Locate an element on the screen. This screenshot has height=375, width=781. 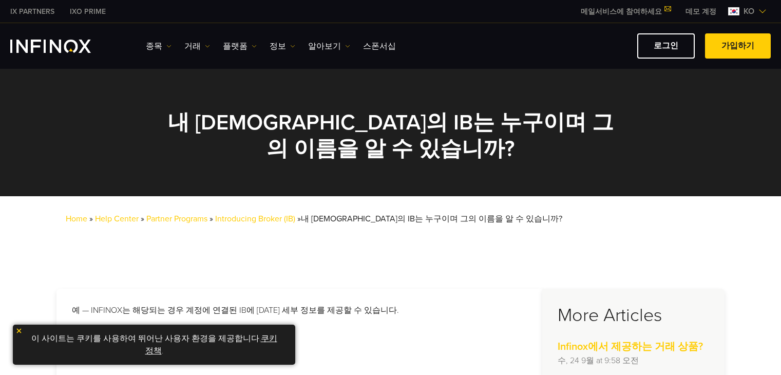
a: Home is located at coordinates (76, 219).